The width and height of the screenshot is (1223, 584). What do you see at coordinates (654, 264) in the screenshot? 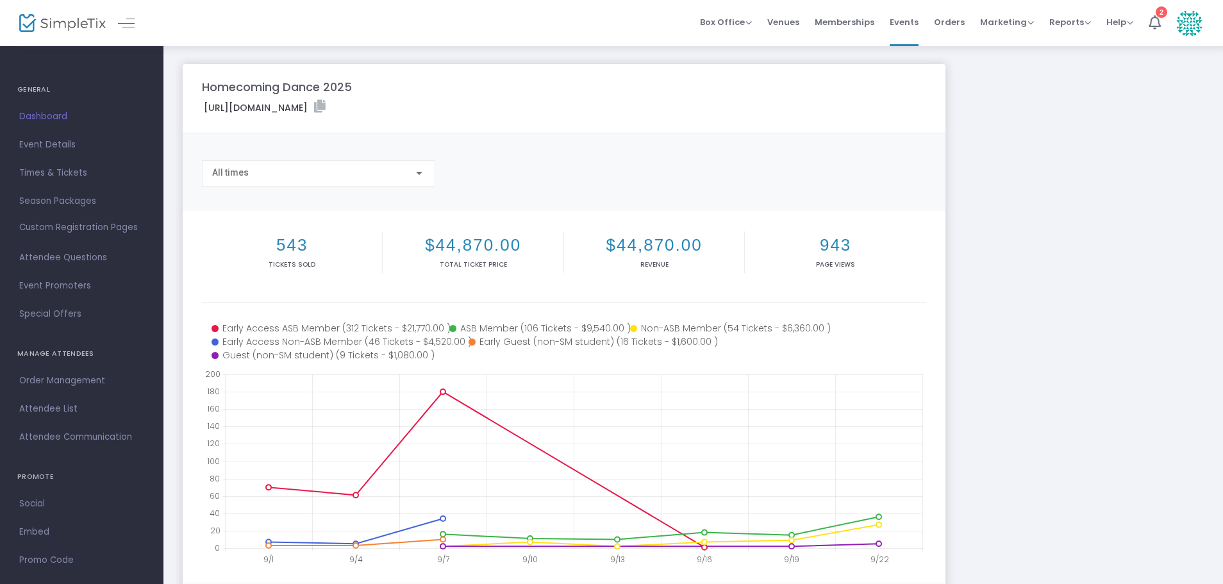
I see `p: Revenue` at bounding box center [654, 264].